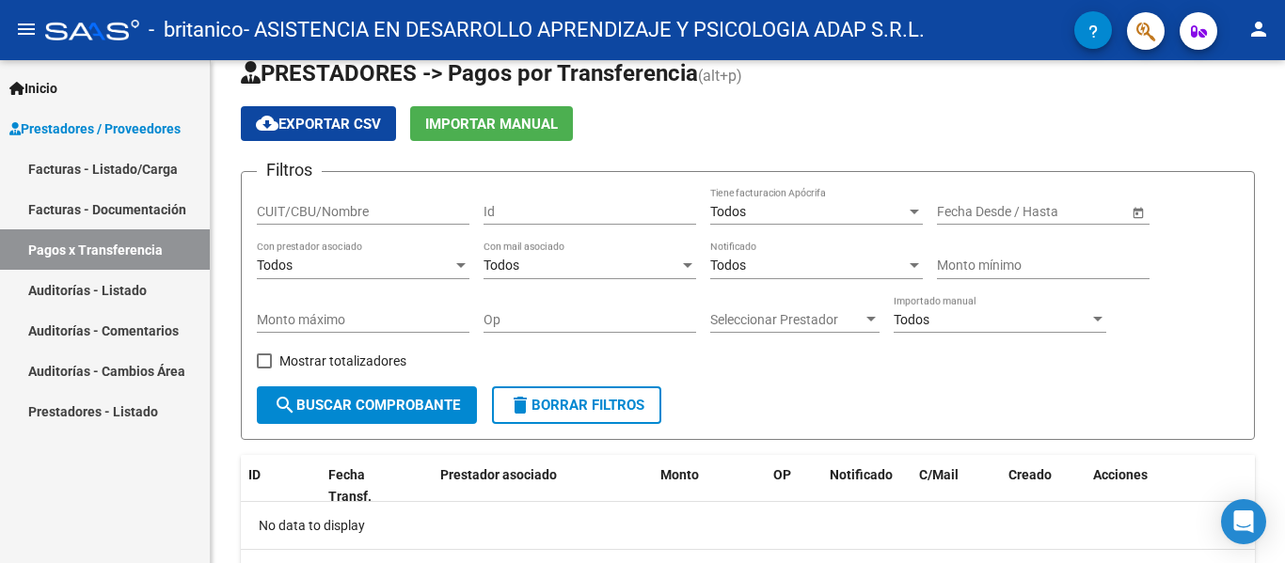 The width and height of the screenshot is (1285, 563). Describe the element at coordinates (280, 486) in the screenshot. I see `datatable-header-cell: ID` at that location.